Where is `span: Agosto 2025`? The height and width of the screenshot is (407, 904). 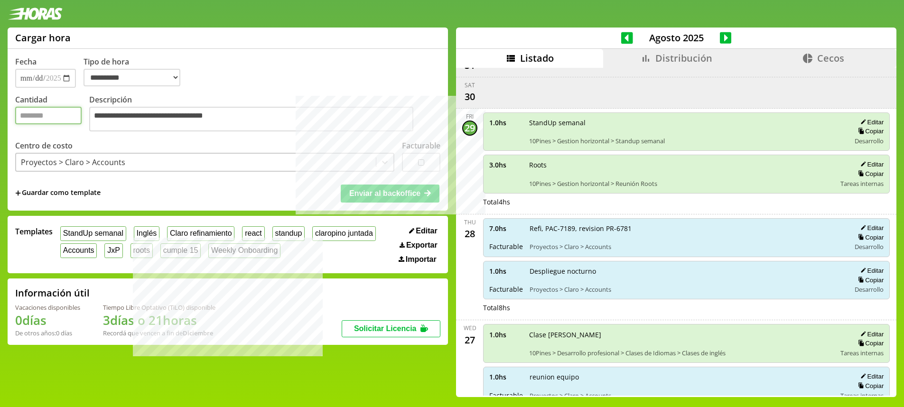 span: Agosto 2025 is located at coordinates (677, 38).